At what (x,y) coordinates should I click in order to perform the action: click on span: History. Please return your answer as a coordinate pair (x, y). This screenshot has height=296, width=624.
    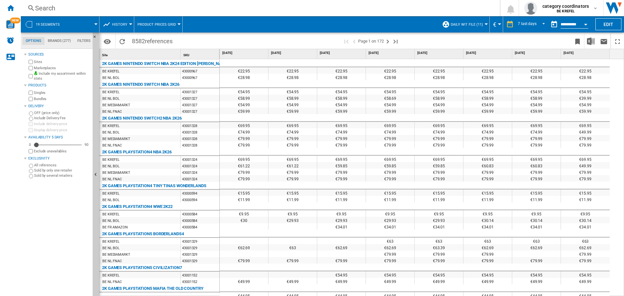
    Looking at the image, I should click on (120, 24).